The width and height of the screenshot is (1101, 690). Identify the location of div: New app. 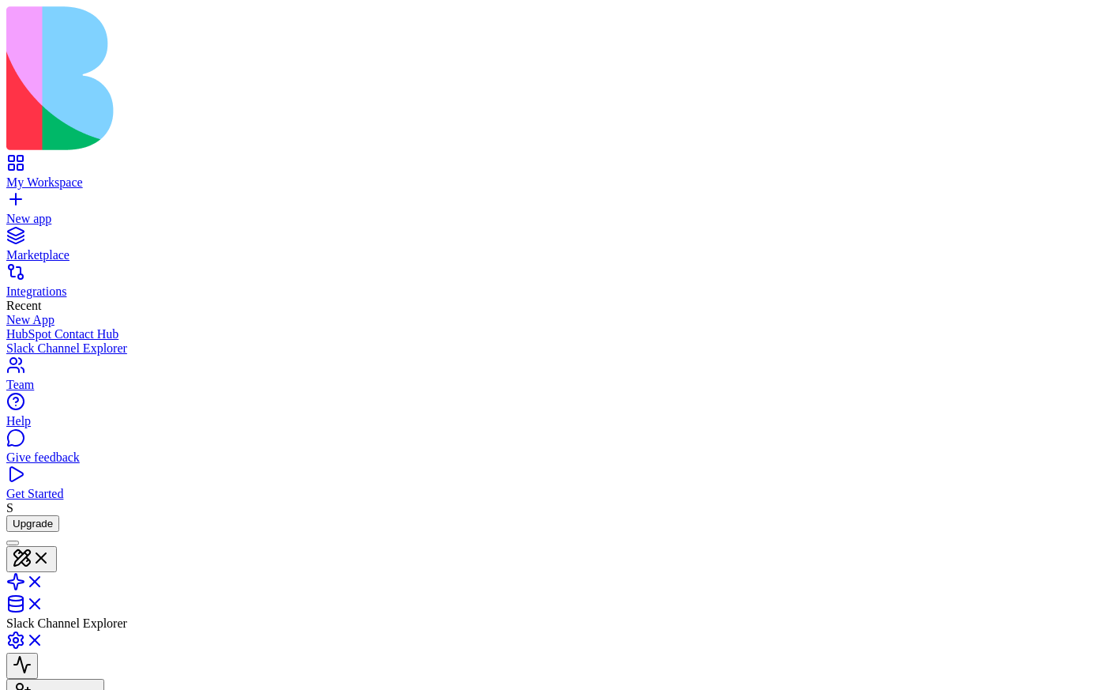
(551, 219).